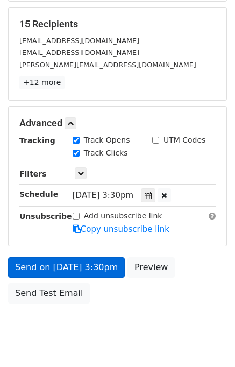 Image resolution: width=235 pixels, height=367 pixels. What do you see at coordinates (117, 123) in the screenshot?
I see `h5: Advanced` at bounding box center [117, 123].